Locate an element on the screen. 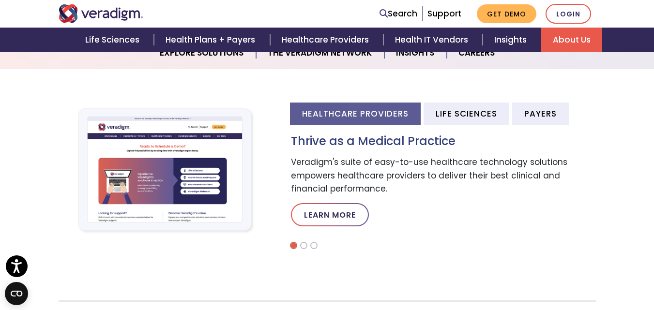  button: Open CMP widget is located at coordinates (16, 294).